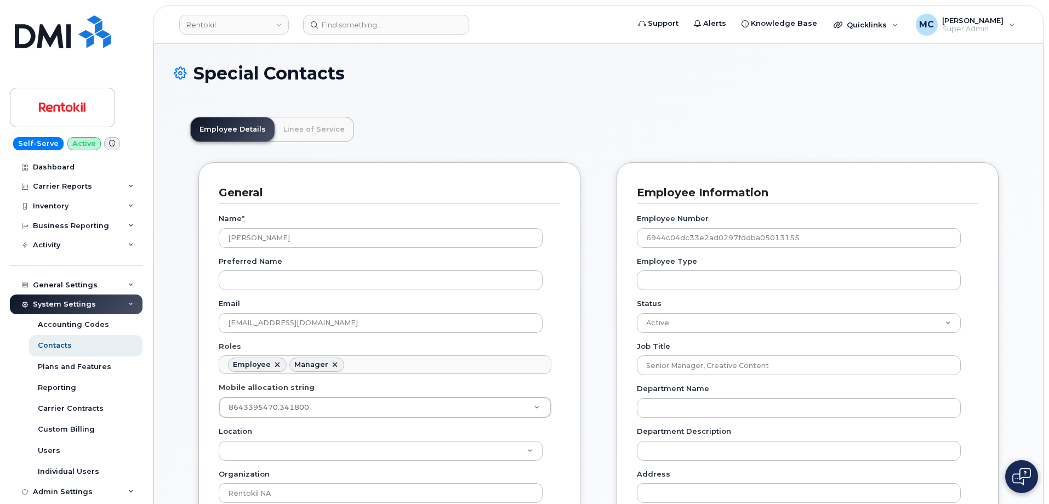  Describe the element at coordinates (653, 346) in the screenshot. I see `label: Job Title` at that location.